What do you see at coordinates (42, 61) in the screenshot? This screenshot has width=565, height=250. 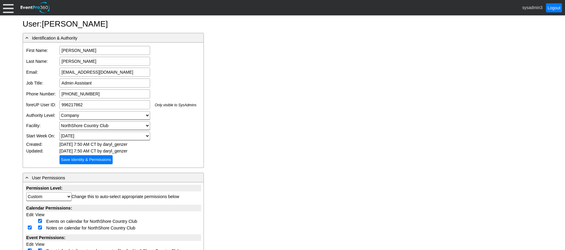 I see `td: Last Name:` at bounding box center [42, 61].